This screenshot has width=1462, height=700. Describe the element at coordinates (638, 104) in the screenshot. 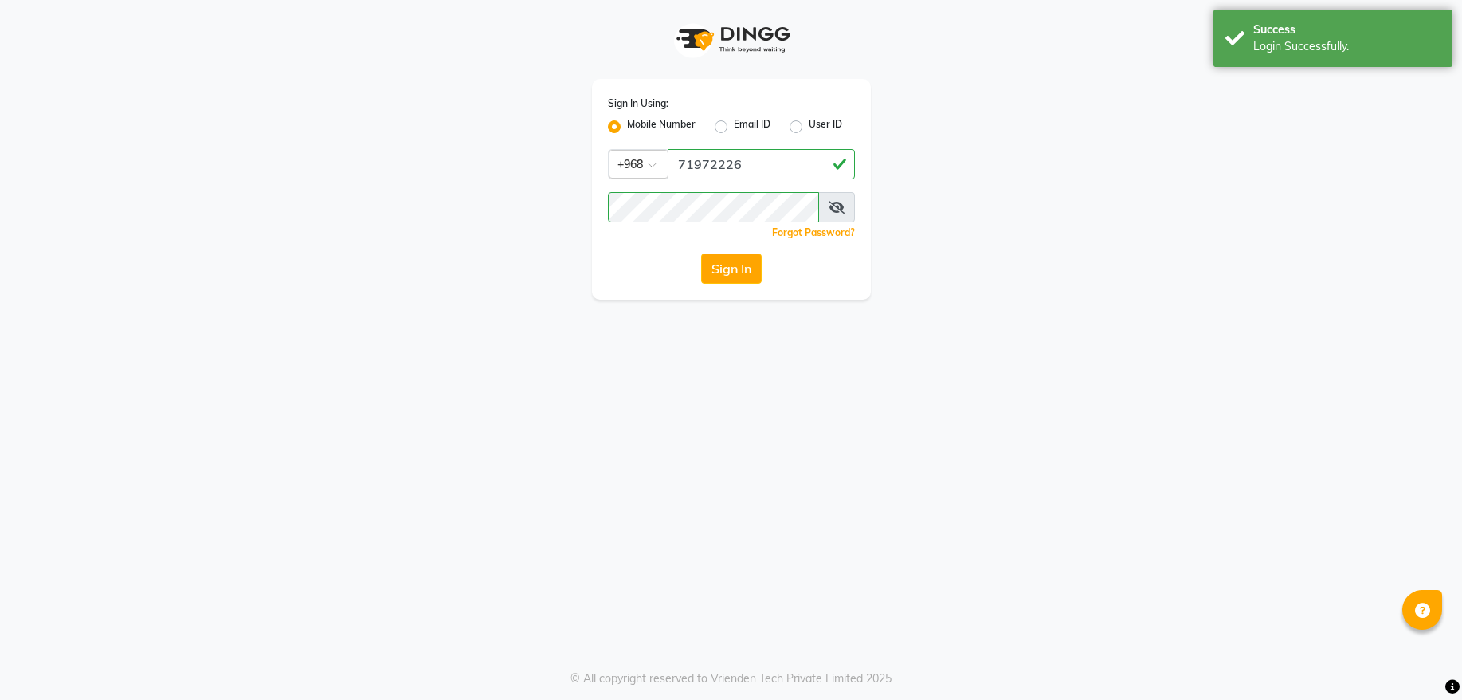

I see `label: Sign In Using:` at that location.